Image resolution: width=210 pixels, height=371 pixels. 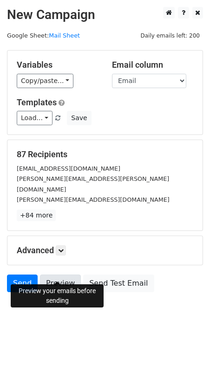 I want to click on h5: 87 Recipients, so click(x=105, y=155).